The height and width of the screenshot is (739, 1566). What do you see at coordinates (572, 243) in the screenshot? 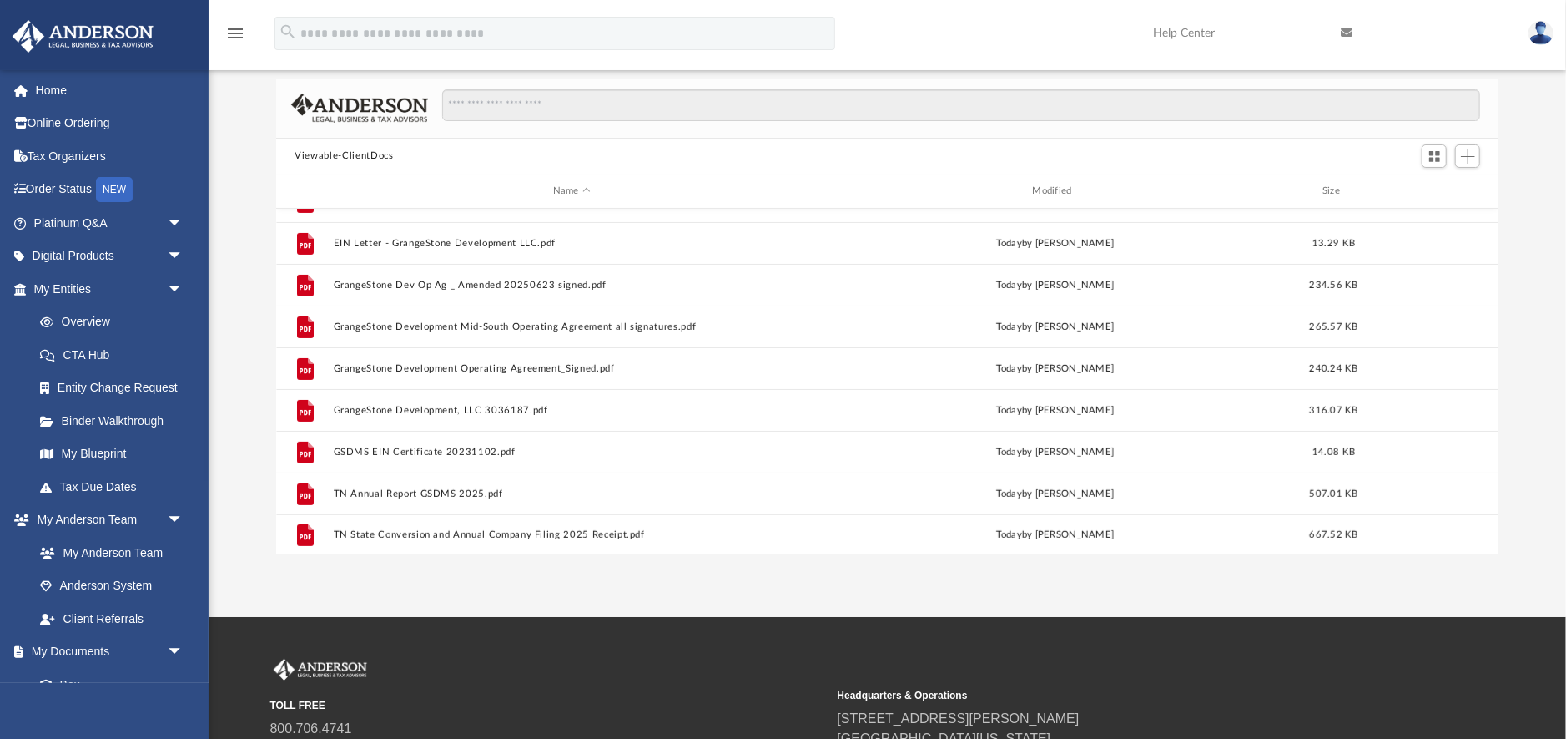
I see `button: EIN Letter - GrangeStone Development LLC.pdf` at bounding box center [572, 243].